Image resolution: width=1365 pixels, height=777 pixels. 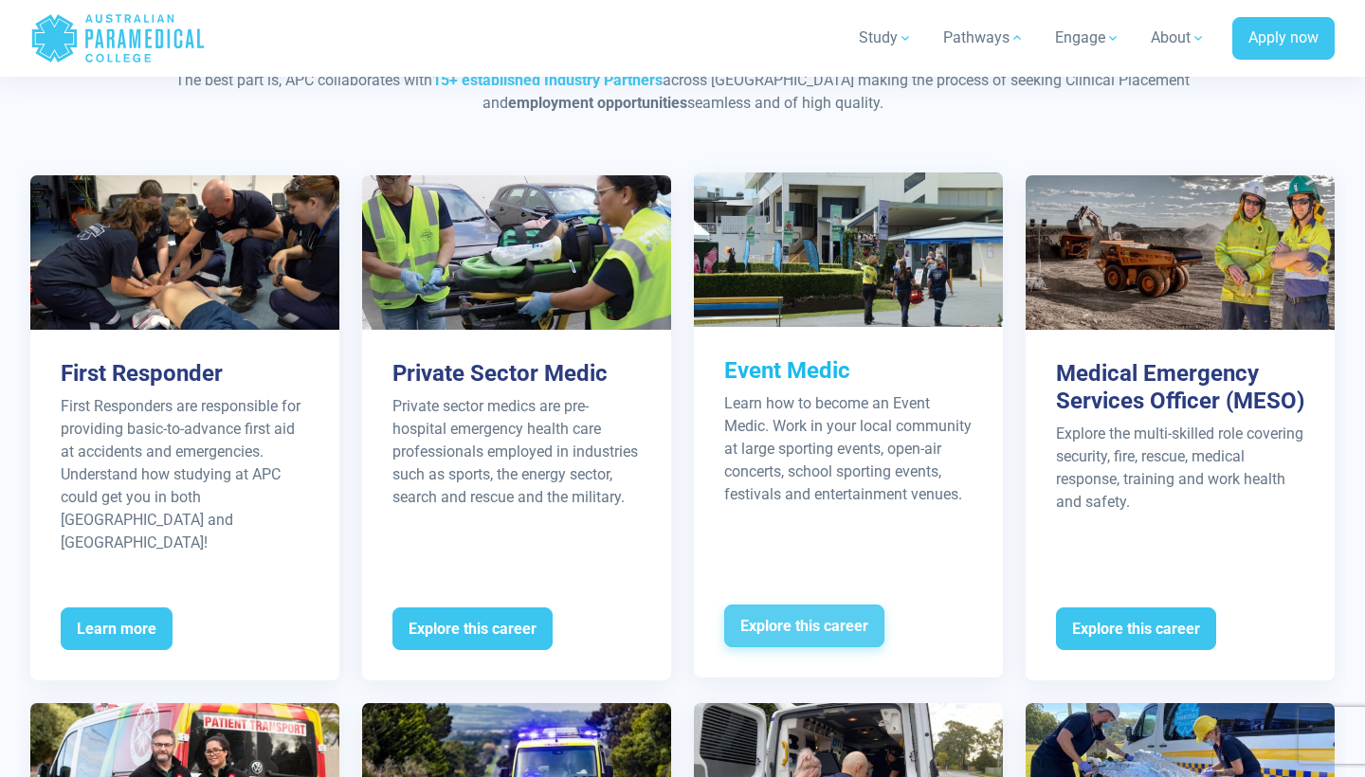 I want to click on img: Event Medic, so click(x=848, y=249).